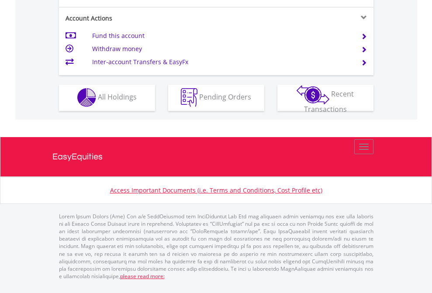 The height and width of the screenshot is (293, 432). I want to click on img: pending_instructions-wht.png, so click(189, 98).